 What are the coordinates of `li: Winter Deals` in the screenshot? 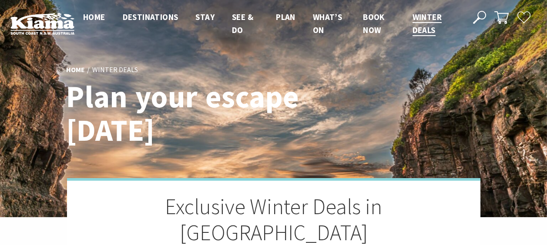 It's located at (115, 70).